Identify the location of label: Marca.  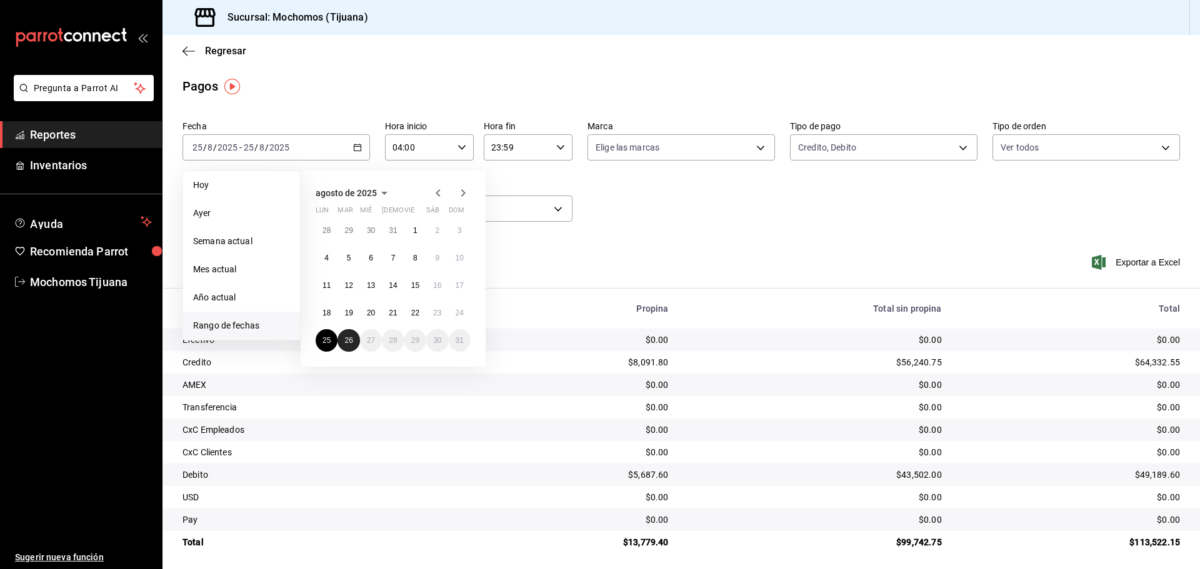
(681, 126).